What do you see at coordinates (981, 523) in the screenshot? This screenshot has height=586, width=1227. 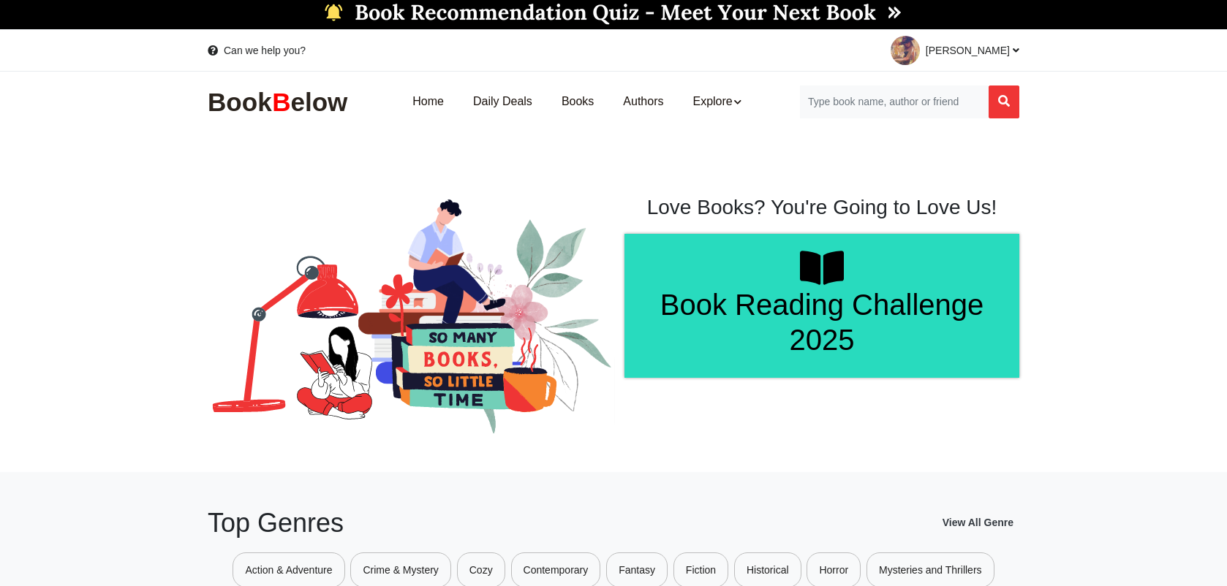 I see `a: View All Genre` at bounding box center [981, 523].